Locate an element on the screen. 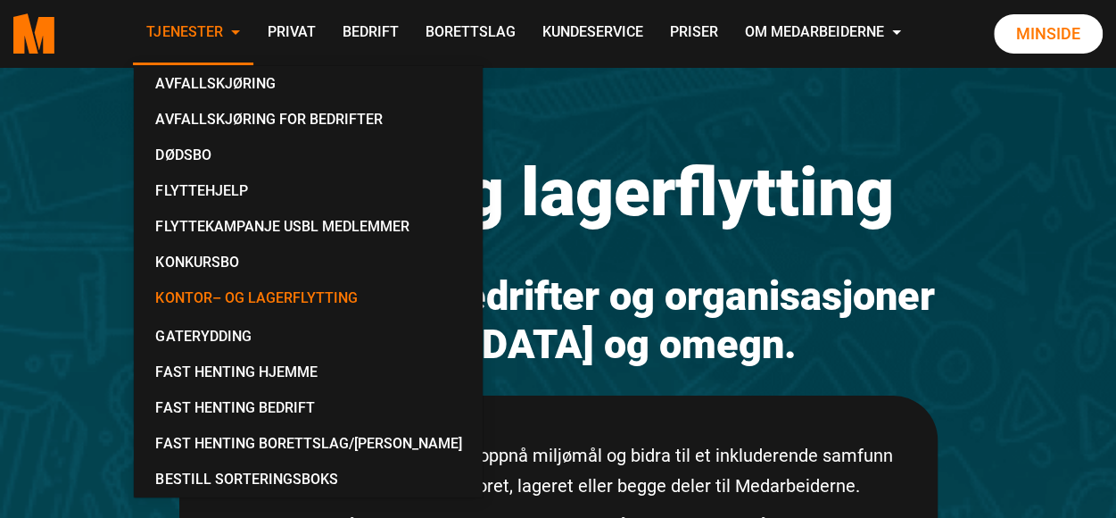  a: Flyttekampanje USBL medlemmer is located at coordinates (308, 227).